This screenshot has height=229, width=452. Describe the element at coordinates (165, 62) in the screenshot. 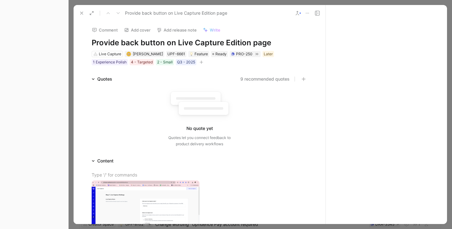

I see `div: 2 - Small` at that location.